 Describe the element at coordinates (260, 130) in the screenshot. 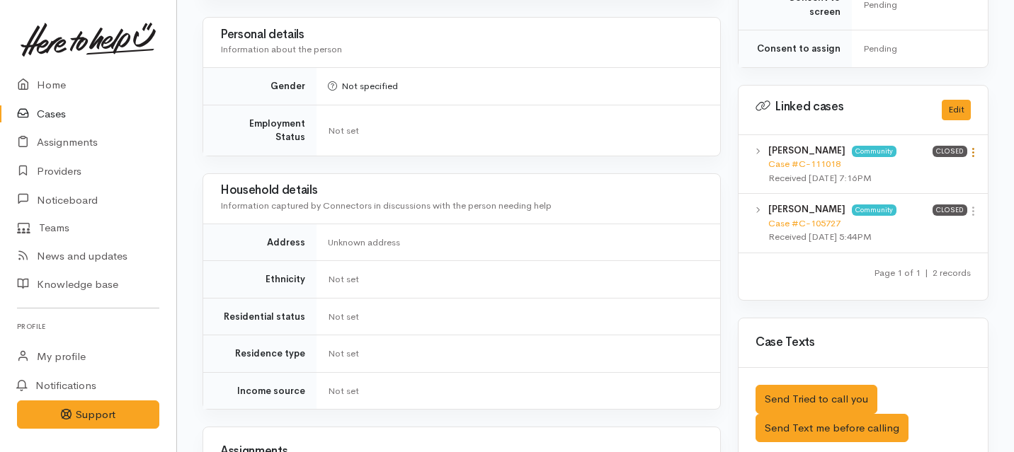

I see `td: Employment Status` at that location.